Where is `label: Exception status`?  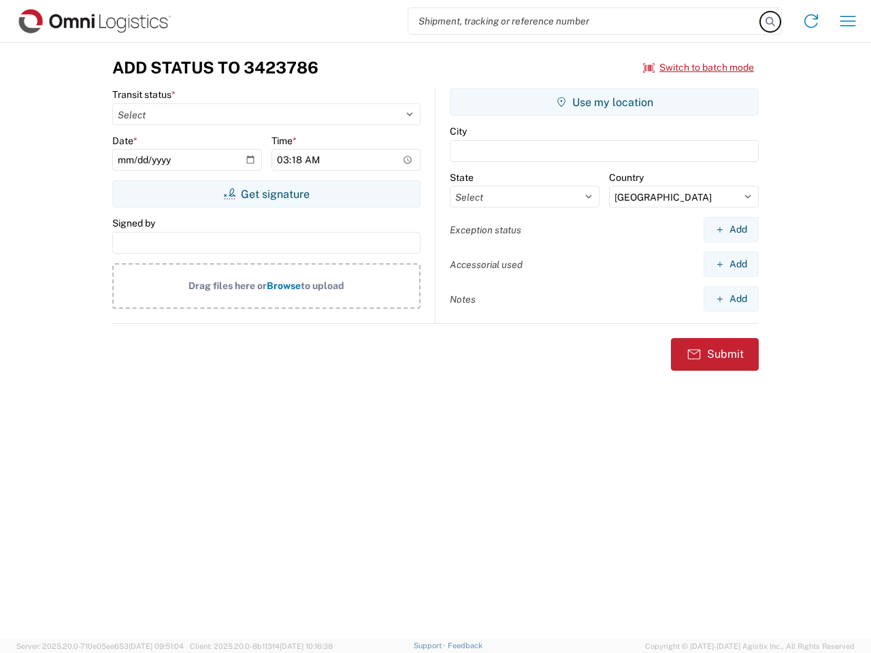
label: Exception status is located at coordinates (485, 230).